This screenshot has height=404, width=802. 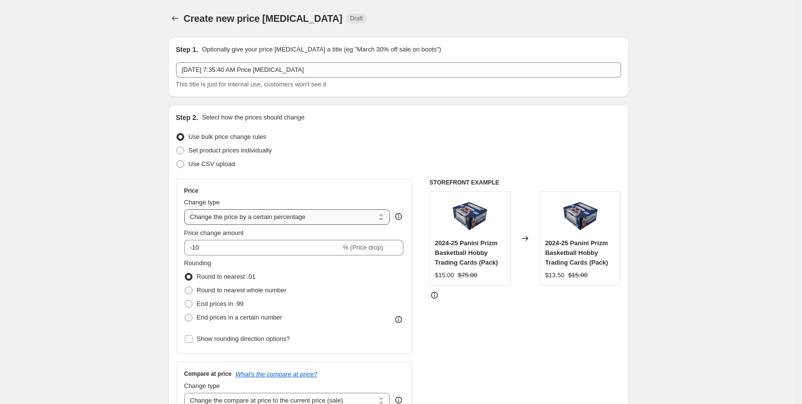 I want to click on input: -15, so click(x=262, y=247).